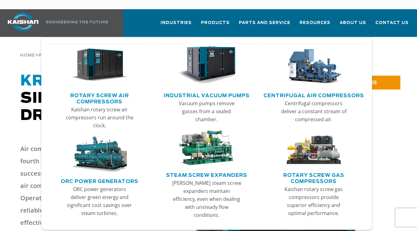  I want to click on a: Resources, so click(315, 25).